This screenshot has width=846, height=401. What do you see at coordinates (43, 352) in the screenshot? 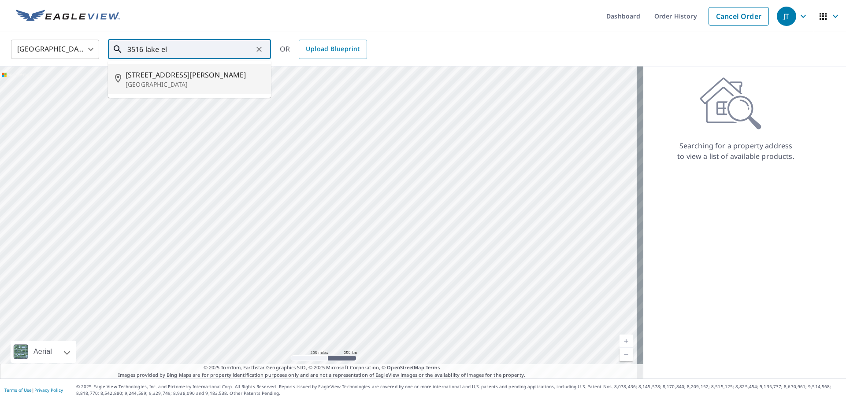
I see `div: Aerial` at bounding box center [43, 352].